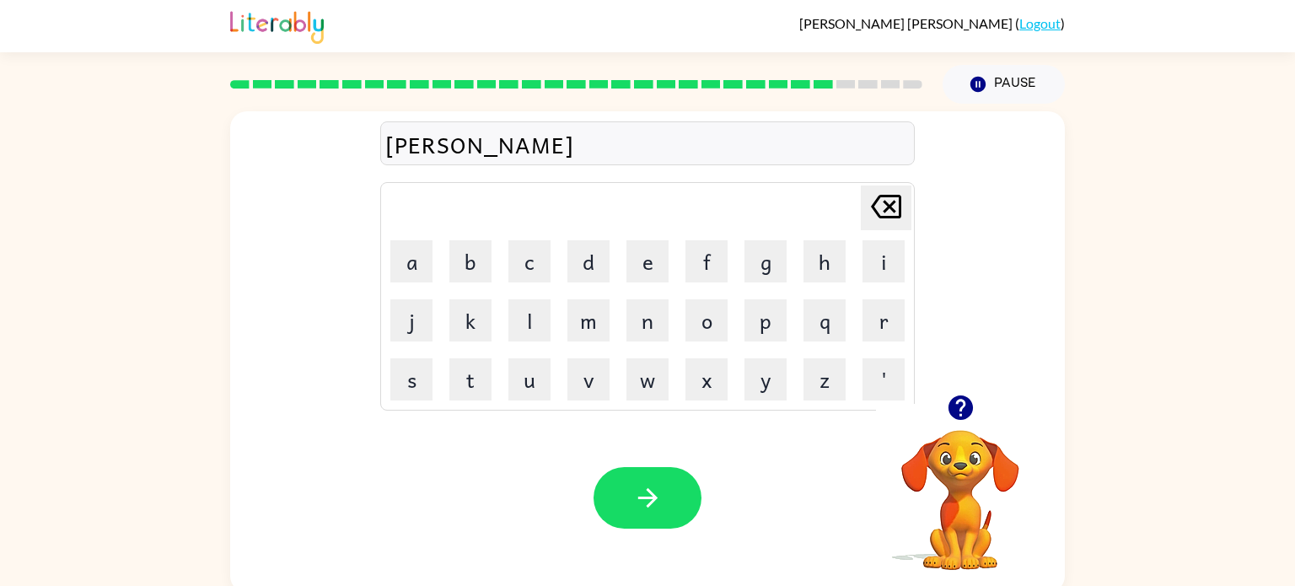 This screenshot has width=1295, height=586. I want to click on button: g, so click(765, 261).